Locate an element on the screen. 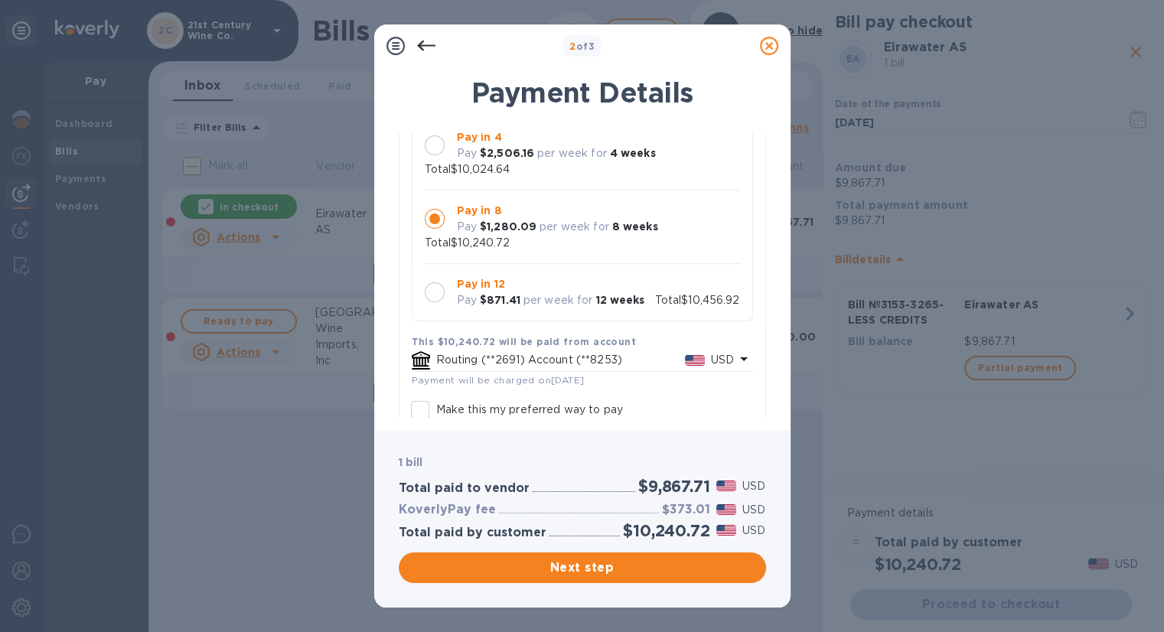 The width and height of the screenshot is (1164, 632). span: 2 is located at coordinates (572, 46).